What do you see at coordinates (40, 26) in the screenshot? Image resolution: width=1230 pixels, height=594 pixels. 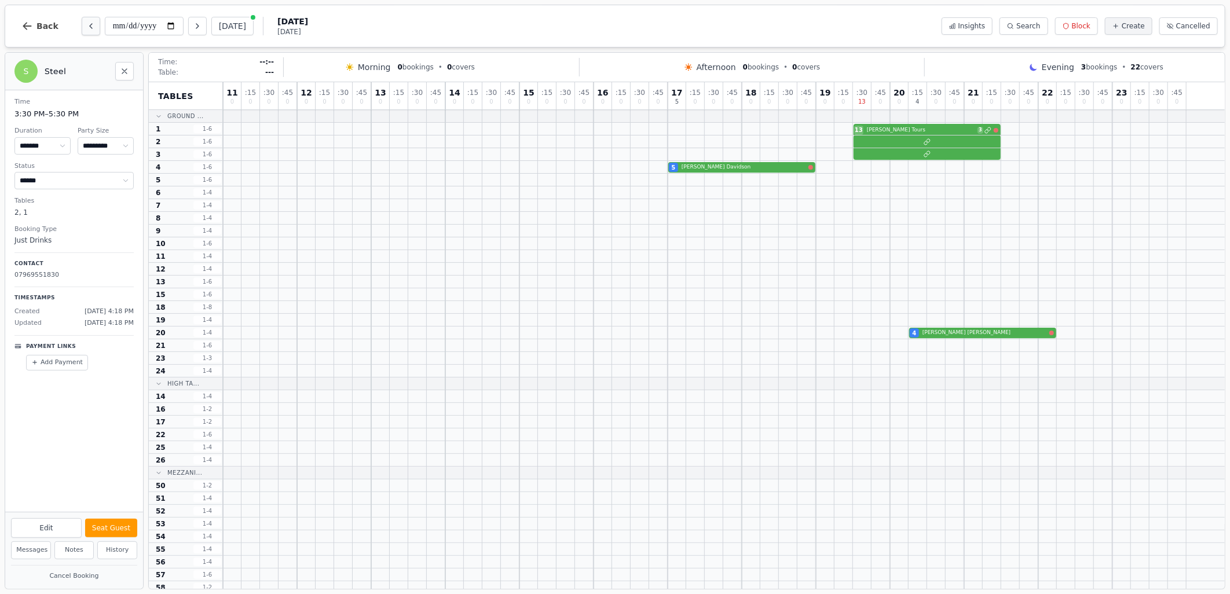 I see `button: Back` at bounding box center [40, 26].